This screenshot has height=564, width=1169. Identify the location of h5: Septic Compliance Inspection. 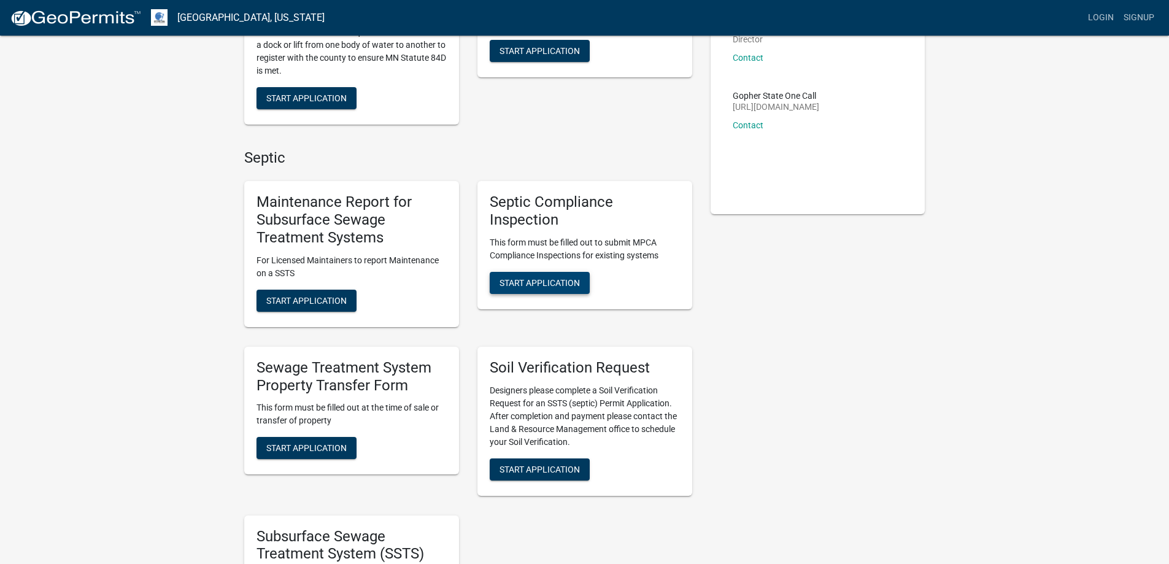
(585, 211).